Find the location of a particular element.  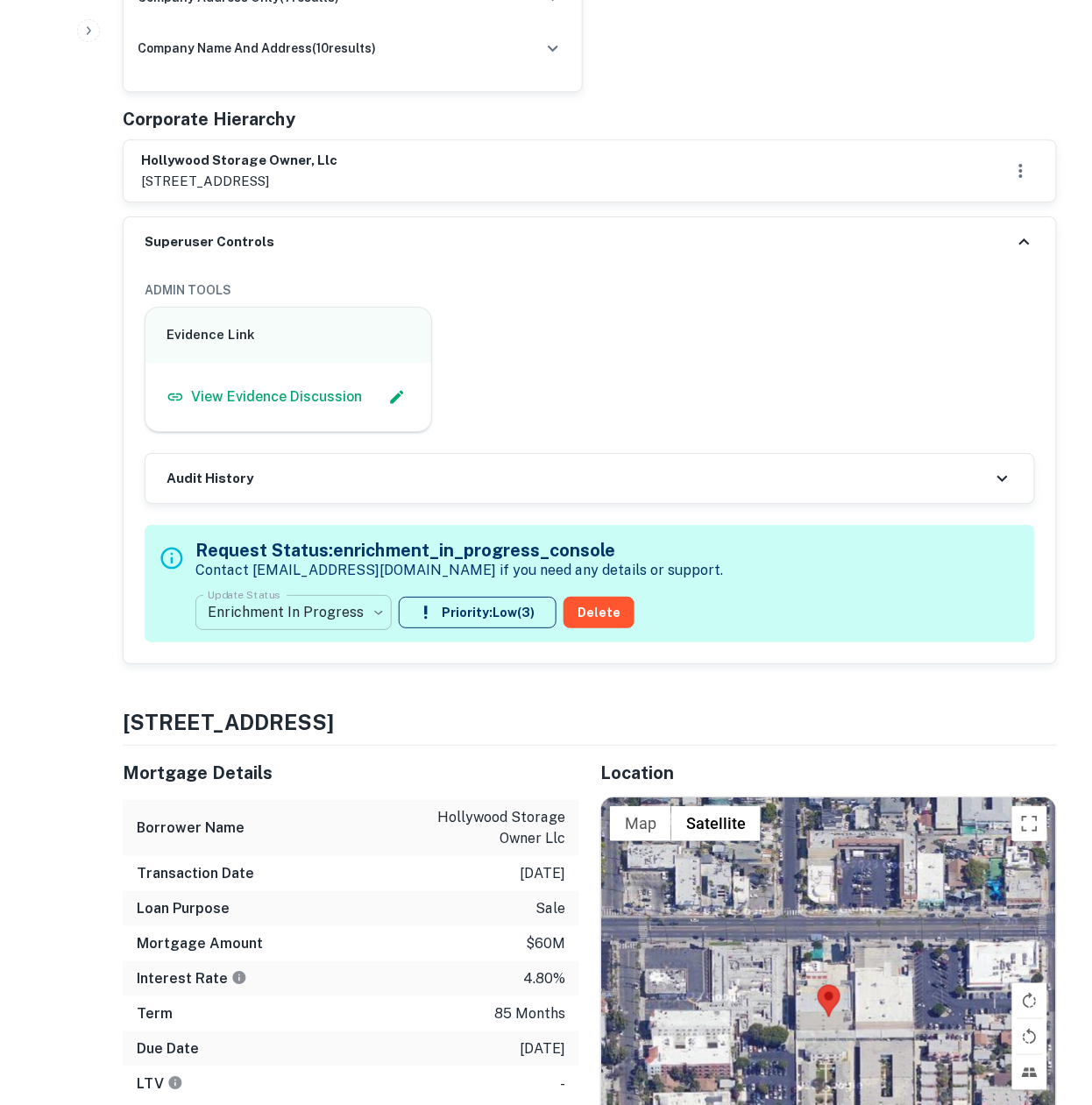

a: View Evidence Discussion is located at coordinates (264, 397).